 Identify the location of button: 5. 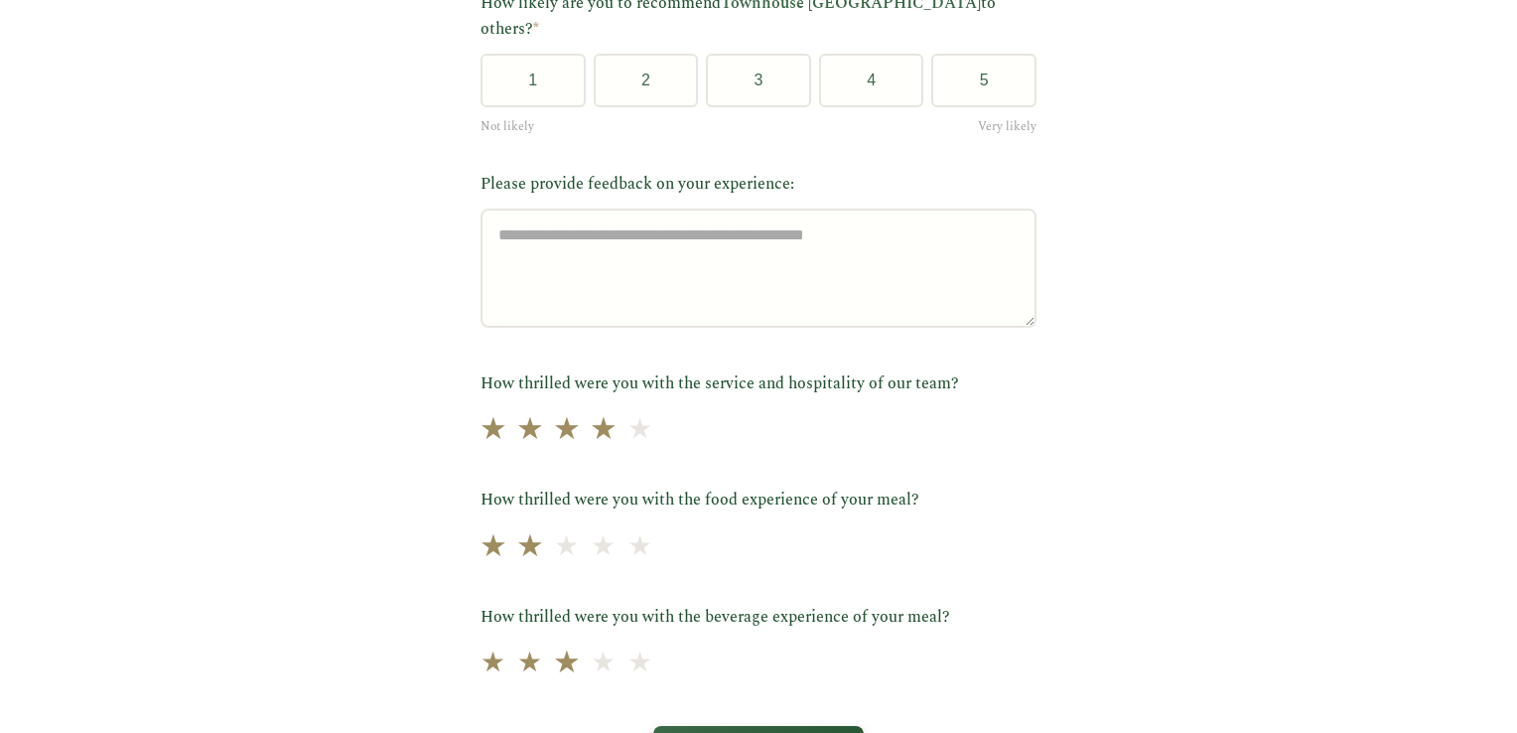
(984, 80).